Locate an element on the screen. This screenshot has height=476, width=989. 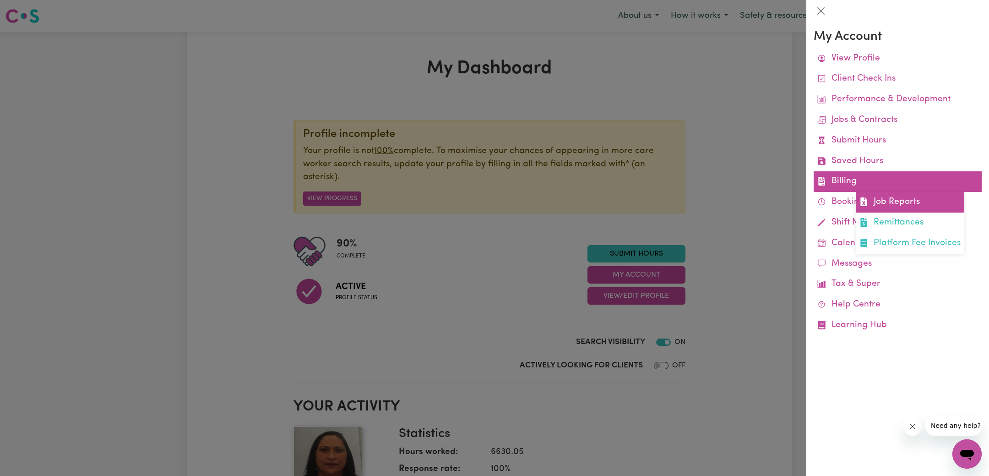
a: Saved Hours is located at coordinates (897, 161).